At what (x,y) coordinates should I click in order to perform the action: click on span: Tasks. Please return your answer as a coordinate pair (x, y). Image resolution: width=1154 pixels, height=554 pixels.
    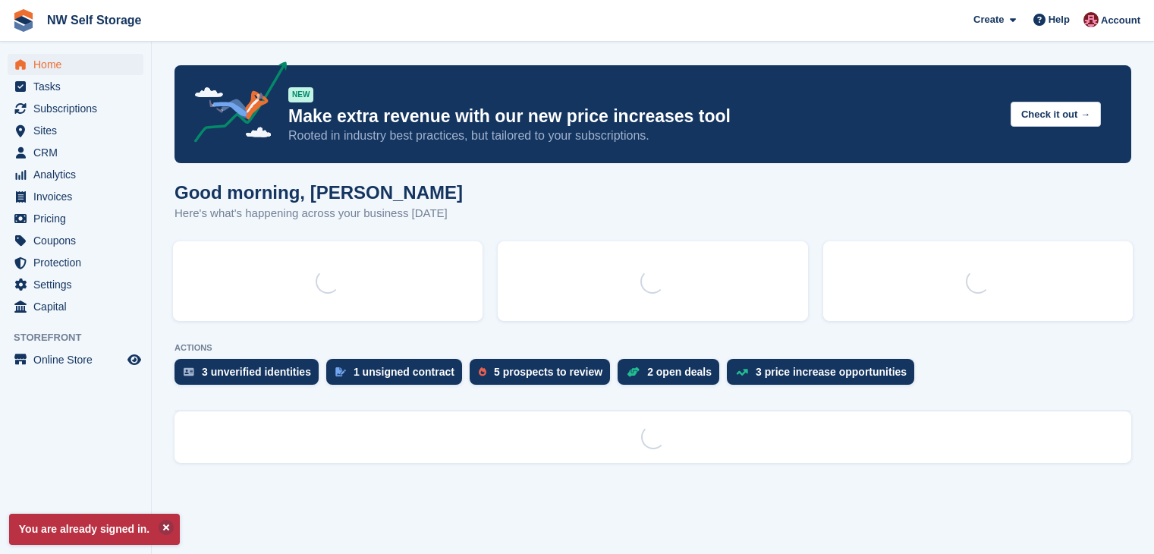
    Looking at the image, I should click on (79, 87).